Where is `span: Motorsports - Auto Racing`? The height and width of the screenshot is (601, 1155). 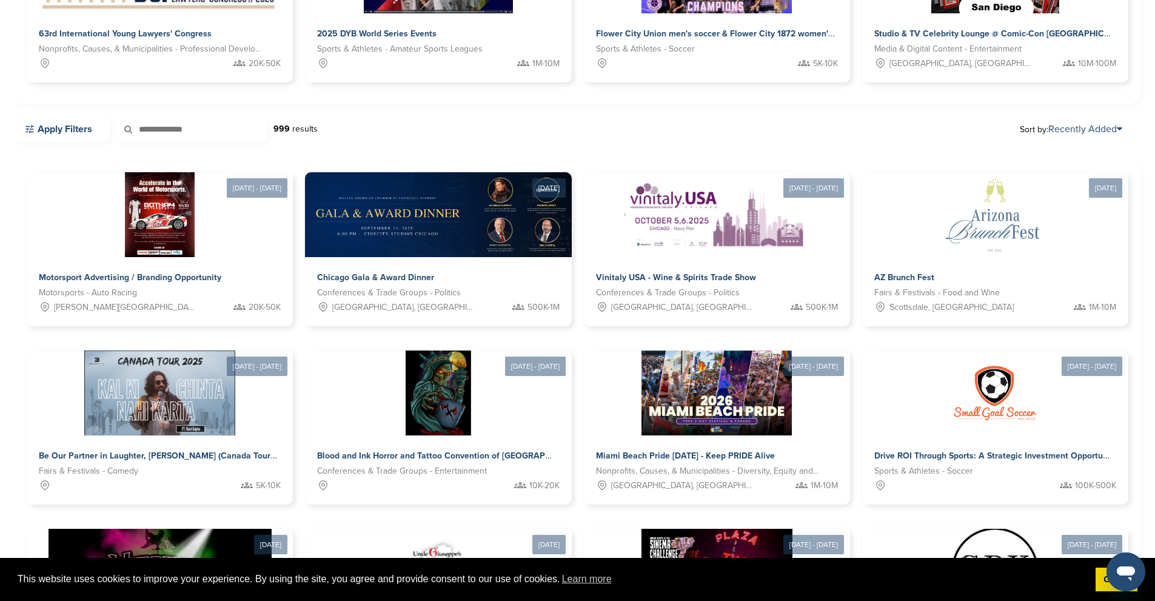 span: Motorsports - Auto Racing is located at coordinates (88, 293).